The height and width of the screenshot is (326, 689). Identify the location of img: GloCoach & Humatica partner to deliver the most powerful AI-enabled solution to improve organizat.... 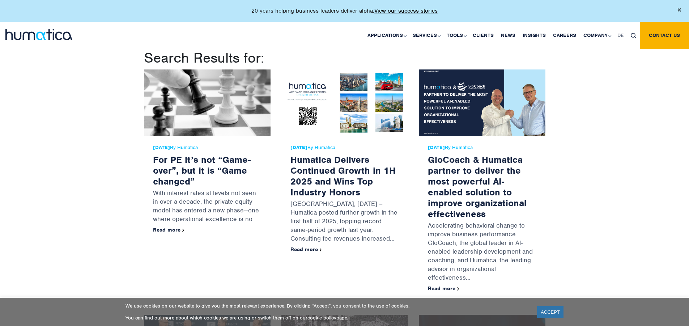
(482, 102).